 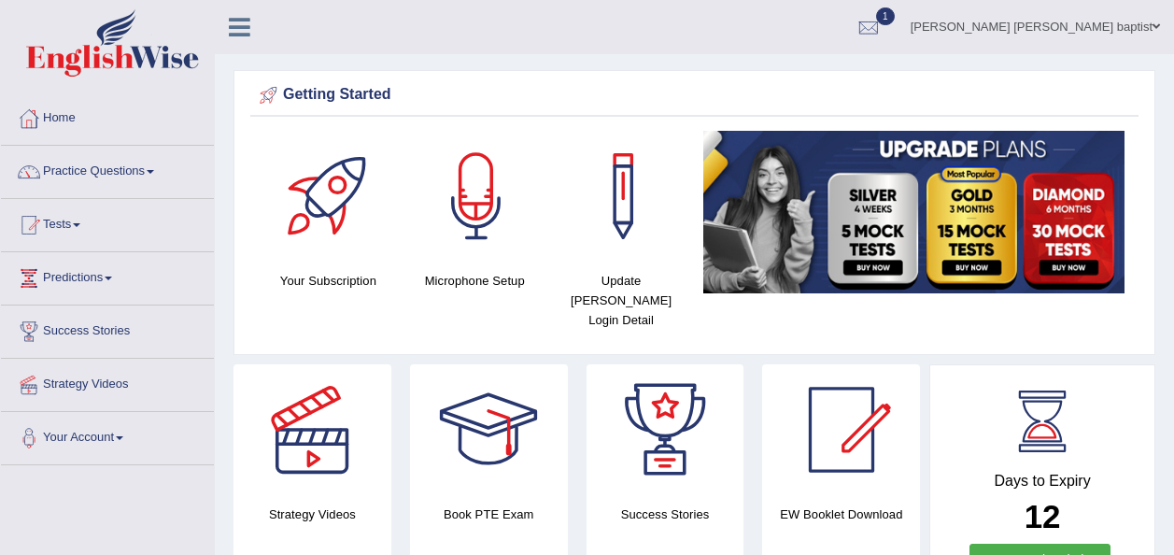 What do you see at coordinates (107, 169) in the screenshot?
I see `a: Practice Questions` at bounding box center [107, 169].